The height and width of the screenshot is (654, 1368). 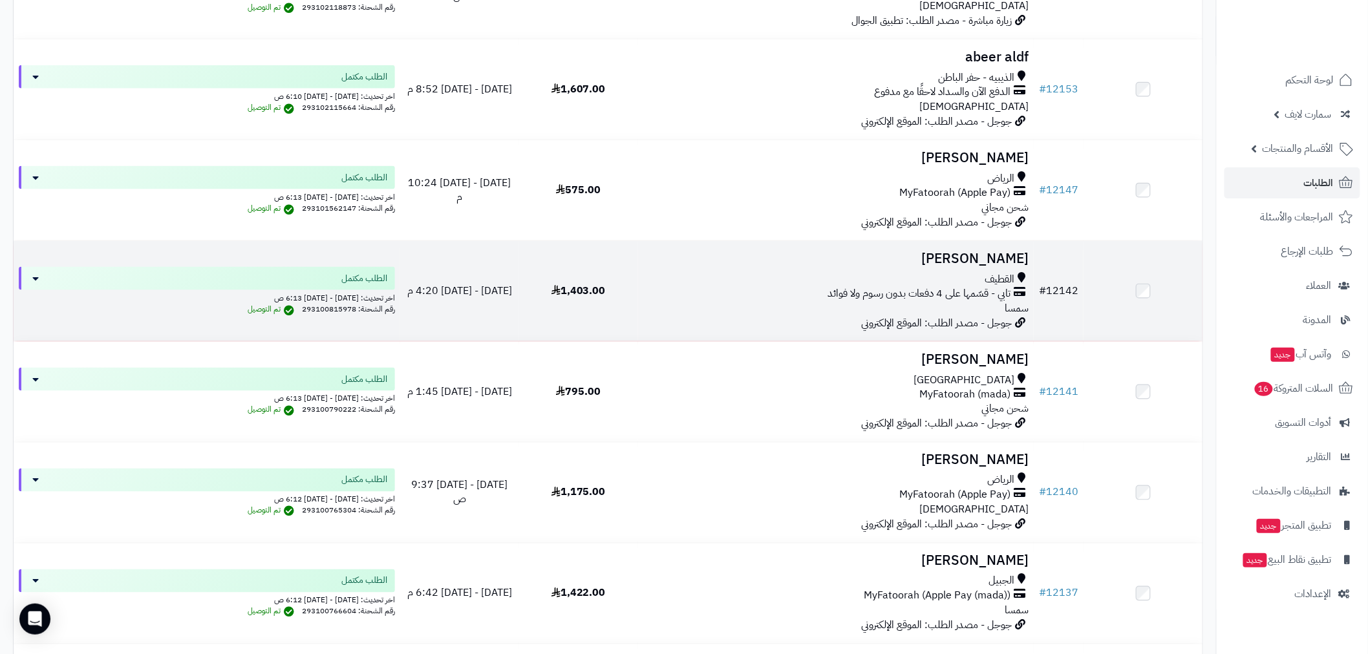 What do you see at coordinates (578, 392) in the screenshot?
I see `span: 795.00` at bounding box center [578, 392].